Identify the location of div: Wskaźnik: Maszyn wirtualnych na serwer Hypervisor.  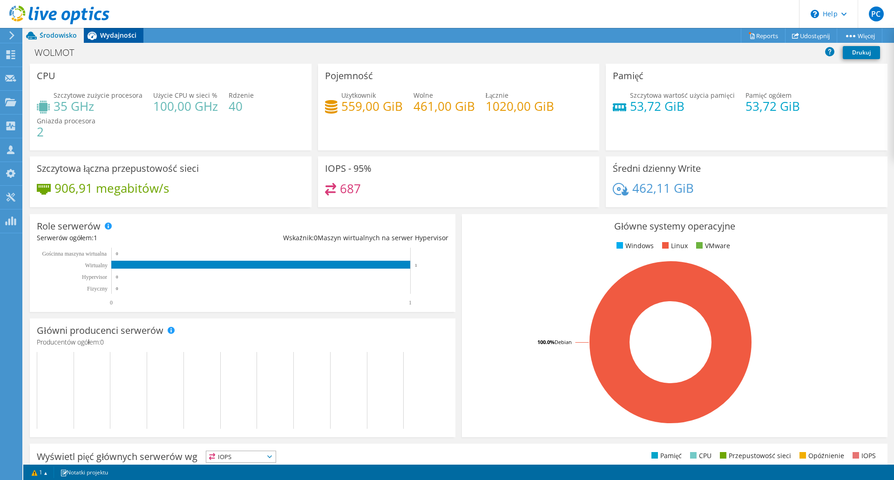
(346, 238).